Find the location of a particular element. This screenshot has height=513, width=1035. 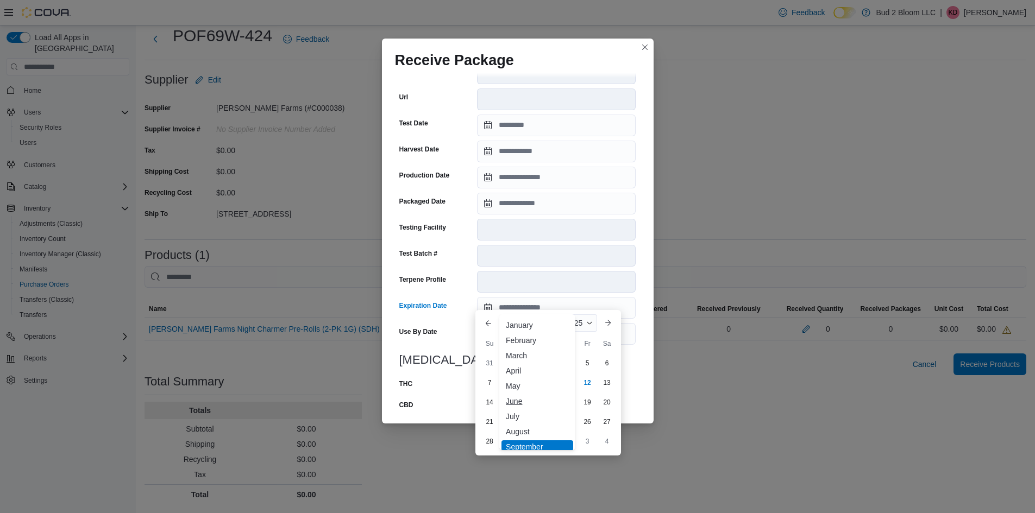

div: day-5 is located at coordinates (587, 363).